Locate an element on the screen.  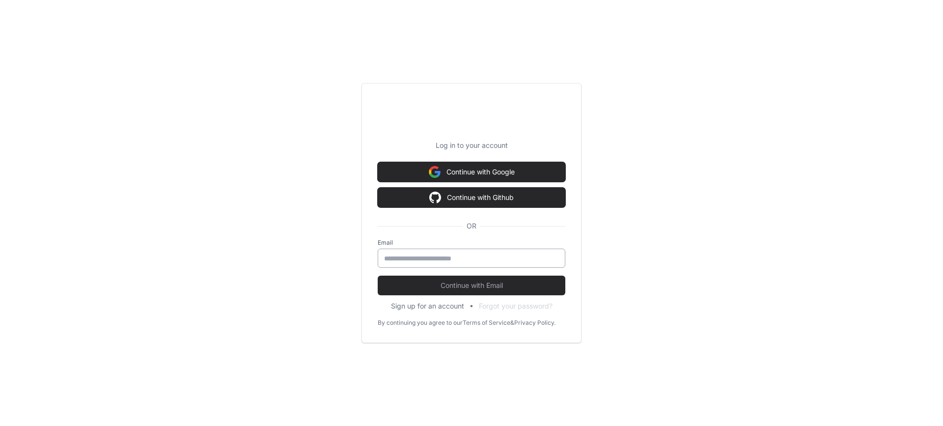
p: Log in to your account is located at coordinates (472, 145).